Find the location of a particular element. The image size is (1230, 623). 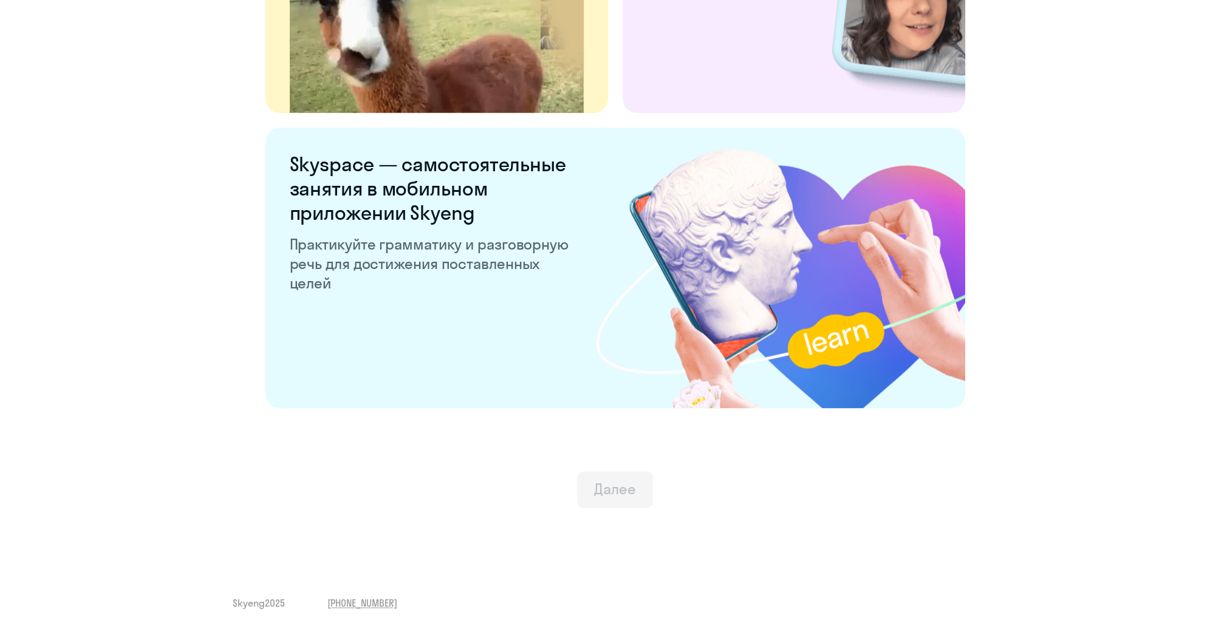

p: Практикуйте грамматику и разговорную речь для достижения поставленных целей is located at coordinates (431, 264).